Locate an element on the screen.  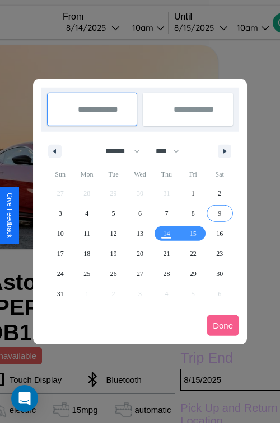
button: 15 is located at coordinates (192, 234).